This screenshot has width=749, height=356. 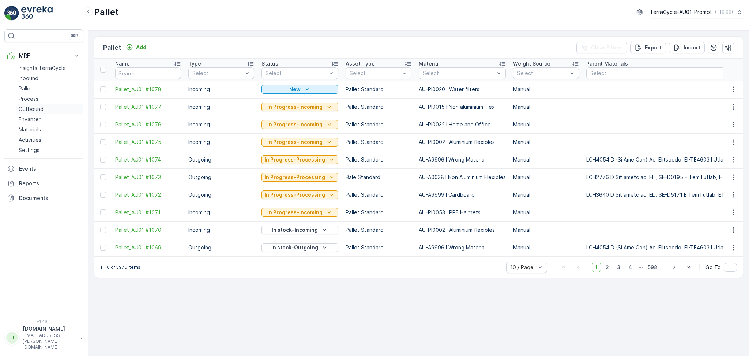 What do you see at coordinates (462, 89) in the screenshot?
I see `td: AU-PI0020 I Water filters` at bounding box center [462, 89].